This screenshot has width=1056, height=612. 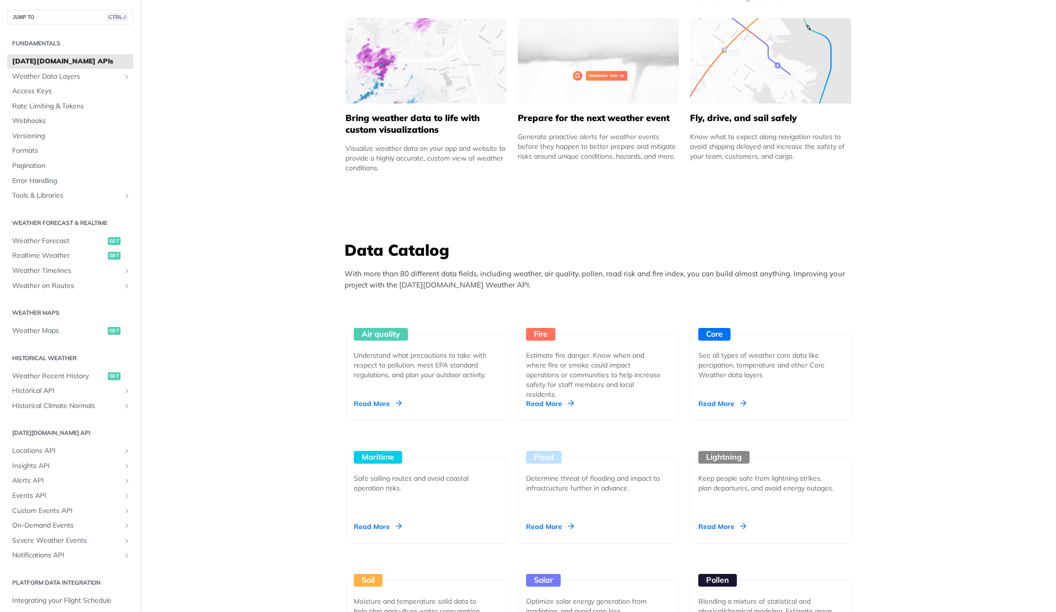 What do you see at coordinates (127, 496) in the screenshot?
I see `button: Show subpages for Events API` at bounding box center [127, 496].